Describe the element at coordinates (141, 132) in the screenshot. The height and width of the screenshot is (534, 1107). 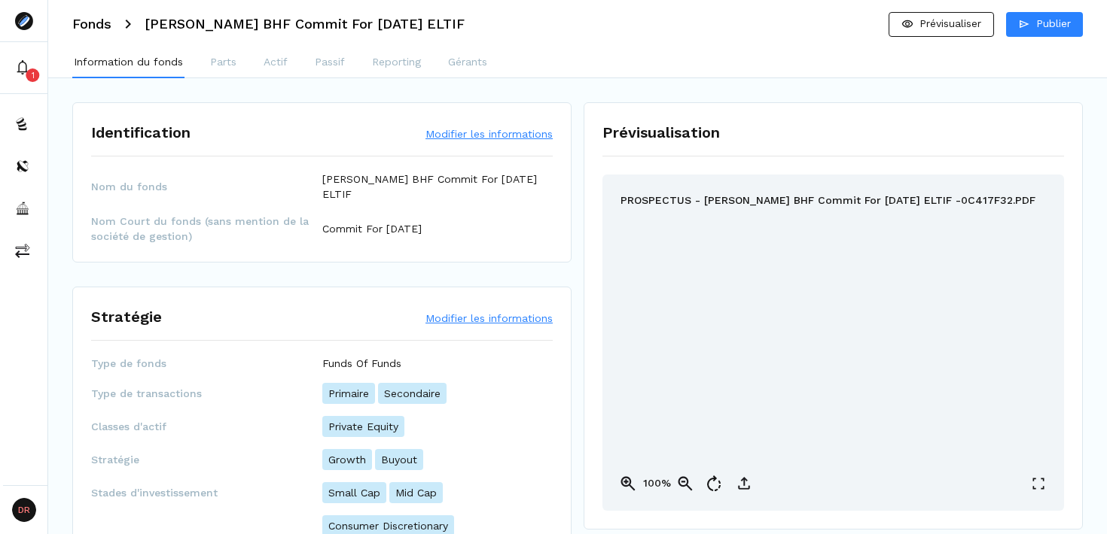
I see `h1: Identification` at that location.